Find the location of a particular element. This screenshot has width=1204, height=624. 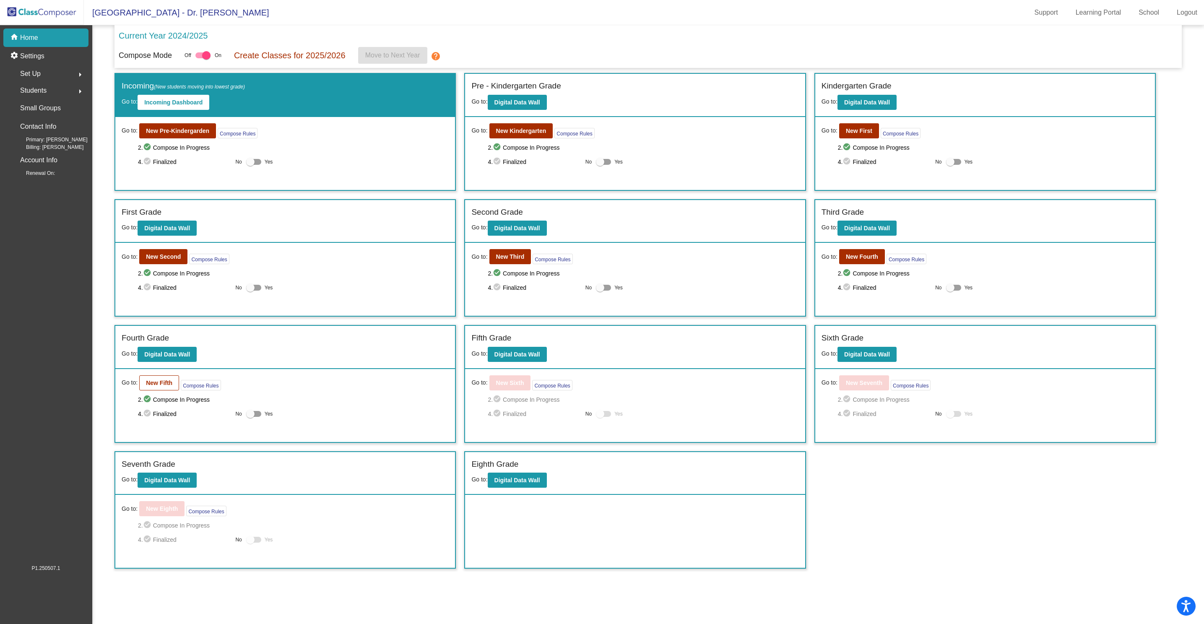

a: Learning Portal is located at coordinates (1098, 13).